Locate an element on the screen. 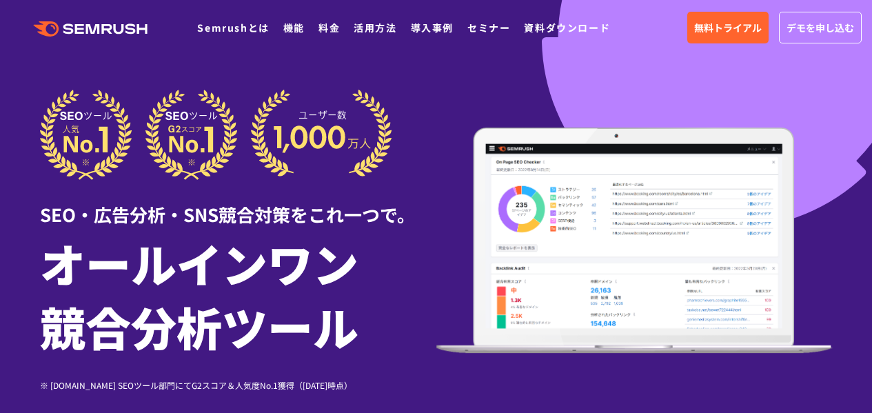 The image size is (872, 413). div: SEO・広告分析・SNS競合対策をこれ一つで。 is located at coordinates (238, 203).